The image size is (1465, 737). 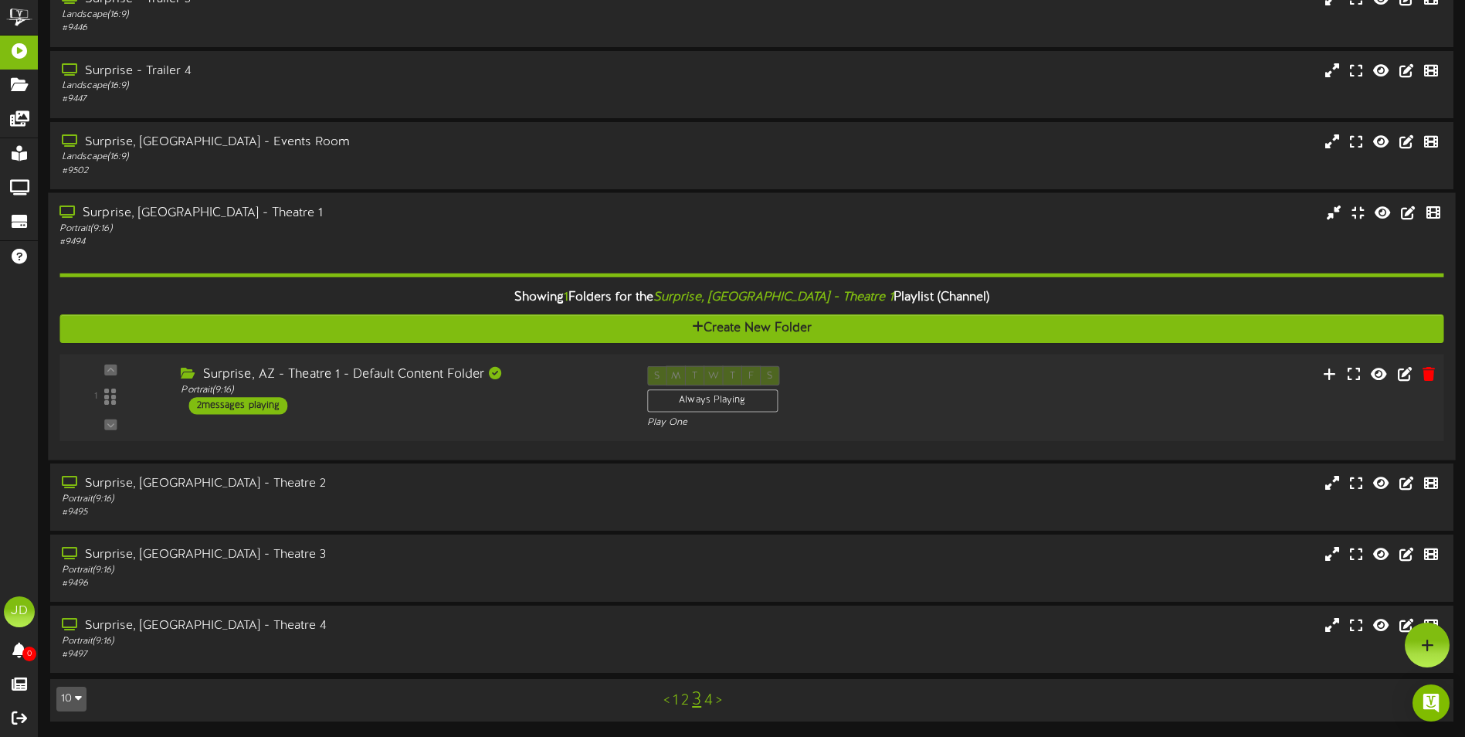 What do you see at coordinates (342, 71) in the screenshot?
I see `div: Surprise - Trailer 4` at bounding box center [342, 71].